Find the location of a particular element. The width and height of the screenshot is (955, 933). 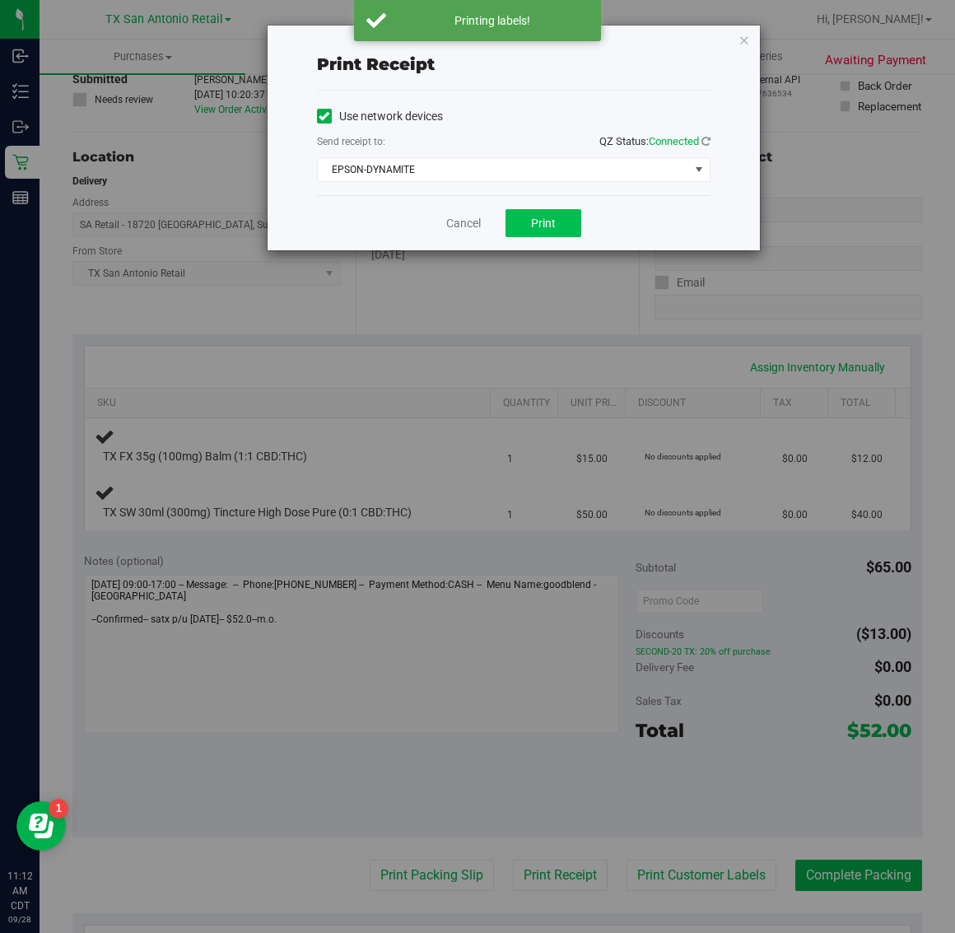

span: QZ Status: is located at coordinates (655, 141).